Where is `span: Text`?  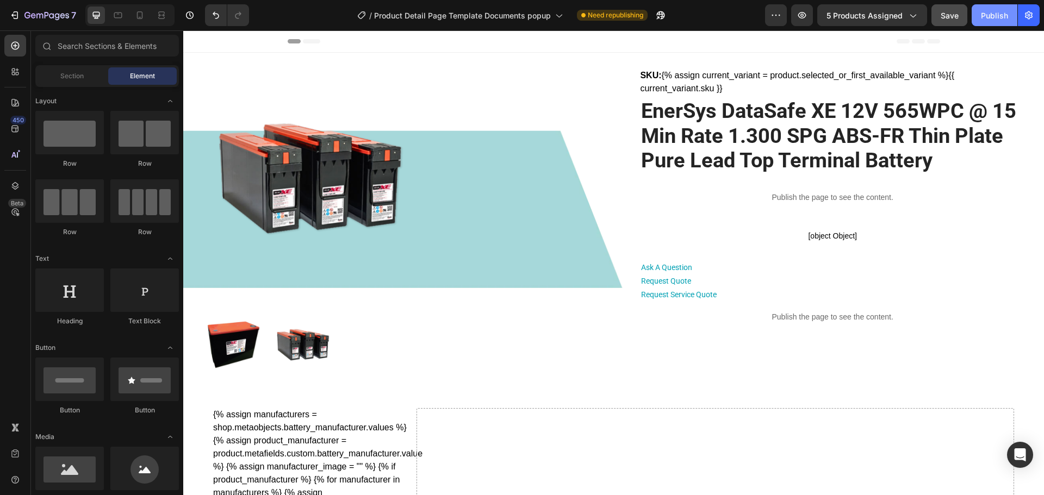 span: Text is located at coordinates (42, 259).